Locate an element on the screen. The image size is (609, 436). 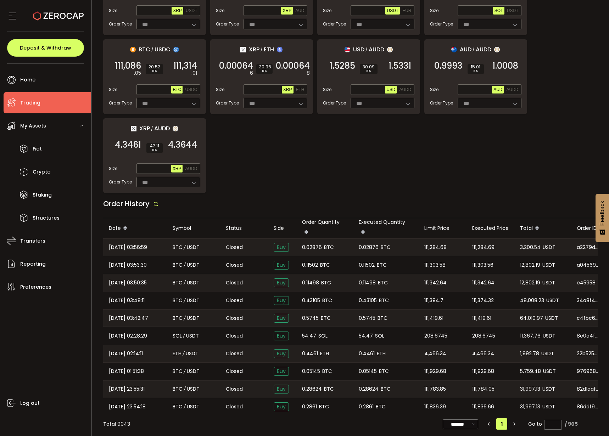
button: SOL is located at coordinates (499, 11).